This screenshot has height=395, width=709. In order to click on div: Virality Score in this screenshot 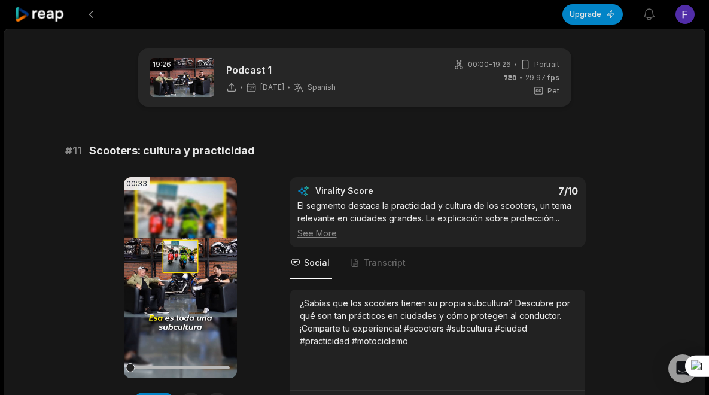, I will do `click(379, 191)`.